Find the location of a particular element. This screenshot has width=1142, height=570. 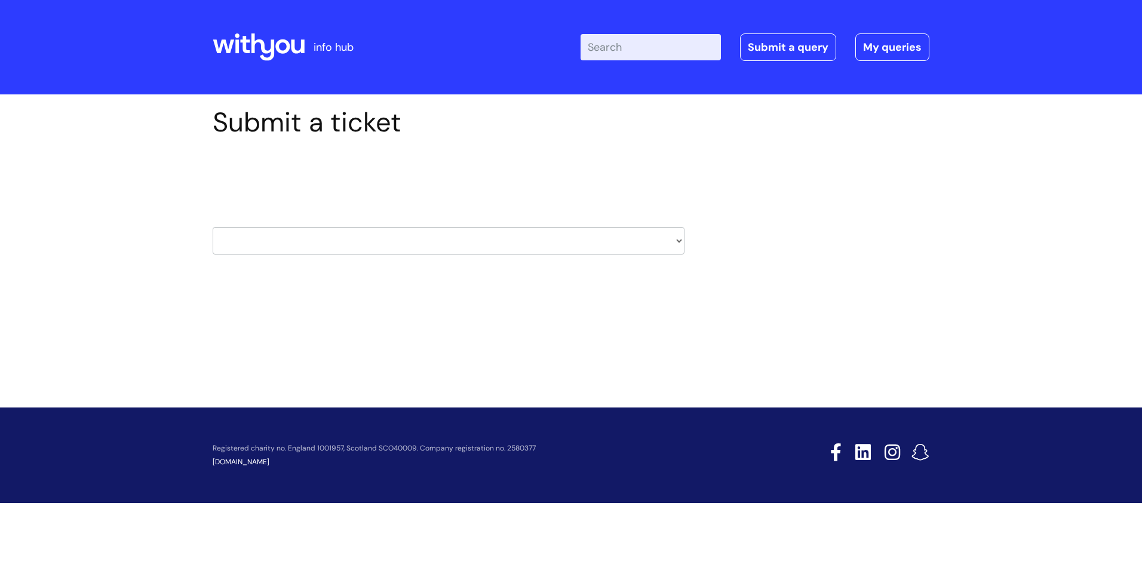

h2: Select issue type is located at coordinates (449, 177).